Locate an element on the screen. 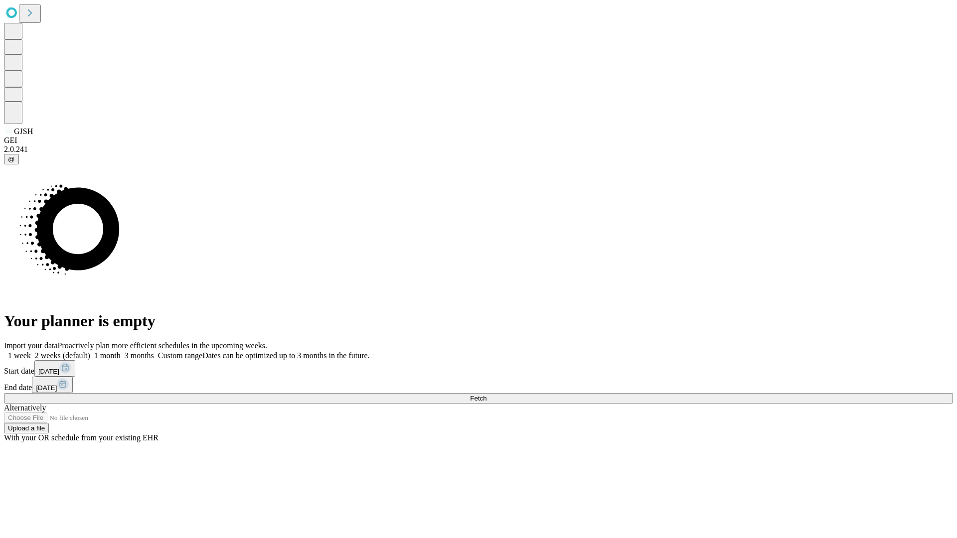 Image resolution: width=957 pixels, height=538 pixels. span: Proactively plan more efficient schedules in the upcoming weeks. is located at coordinates (162, 345).